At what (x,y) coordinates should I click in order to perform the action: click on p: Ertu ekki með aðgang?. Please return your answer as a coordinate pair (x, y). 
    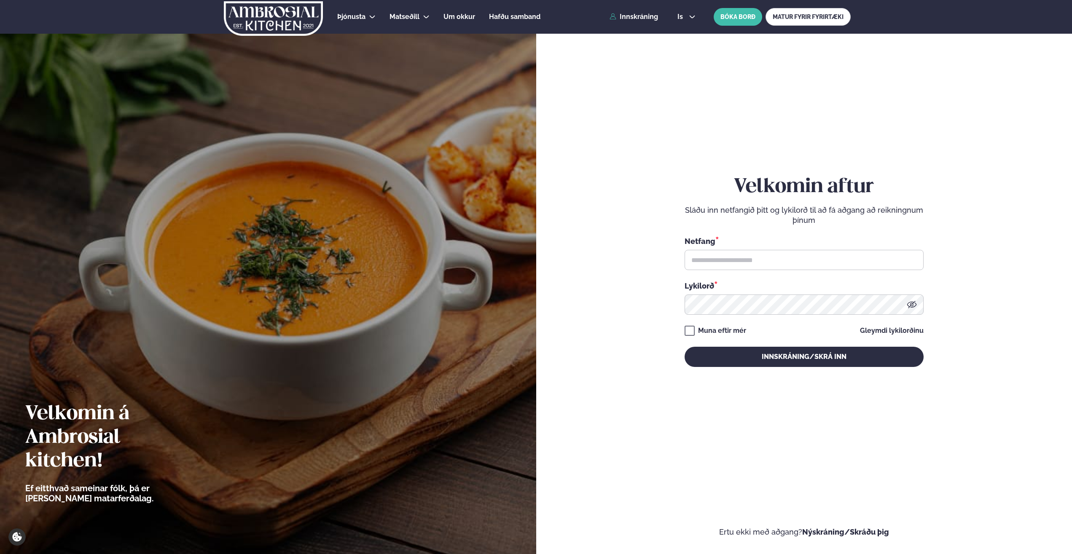
    Looking at the image, I should click on (804, 532).